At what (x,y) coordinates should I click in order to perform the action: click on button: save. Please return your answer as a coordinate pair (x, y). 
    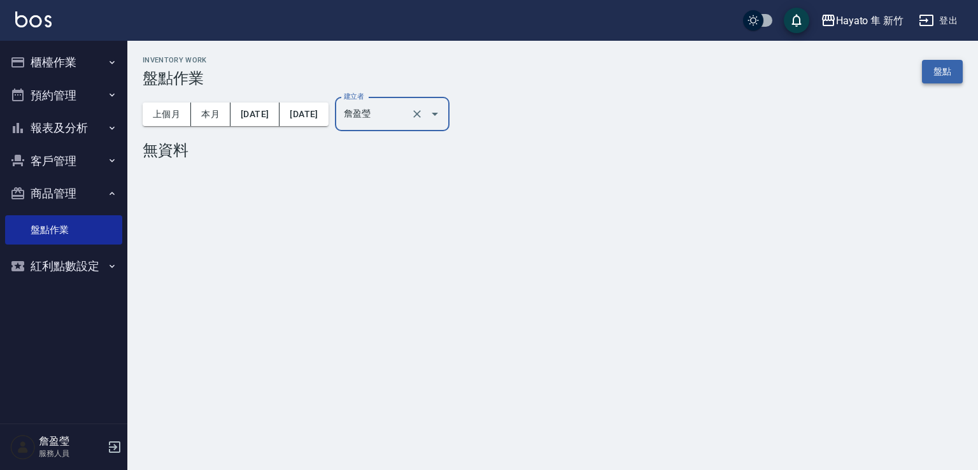
    Looking at the image, I should click on (796, 20).